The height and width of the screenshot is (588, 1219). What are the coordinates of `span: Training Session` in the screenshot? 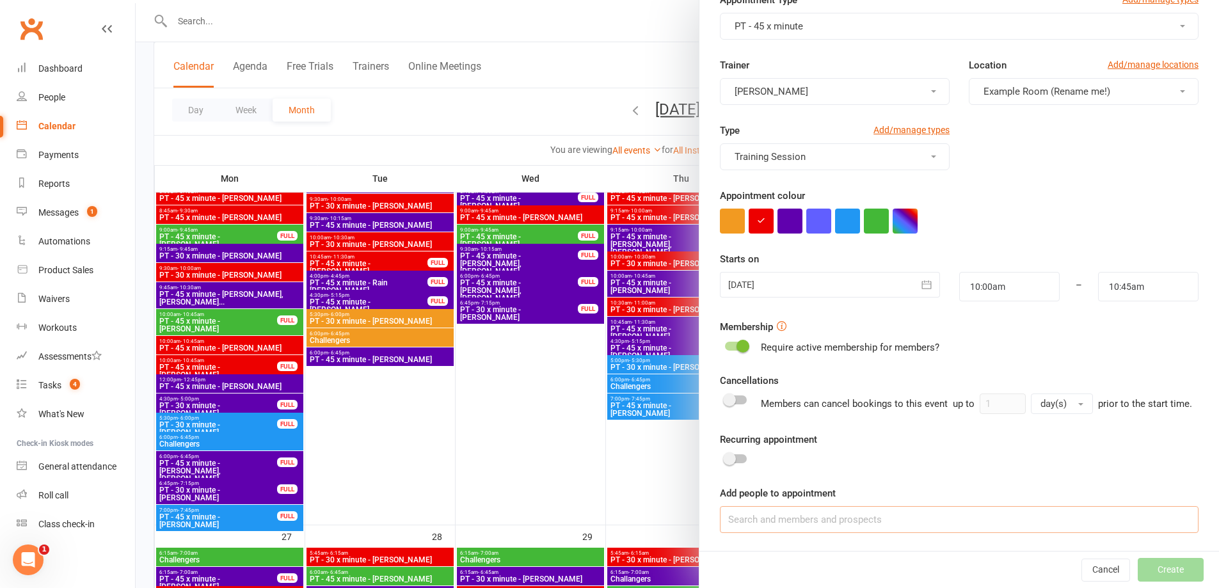 It's located at (770, 157).